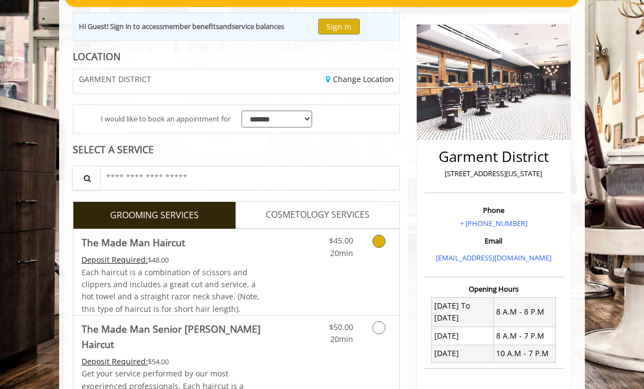 The height and width of the screenshot is (389, 644). I want to click on div: SELECT A SERVICE, so click(236, 150).